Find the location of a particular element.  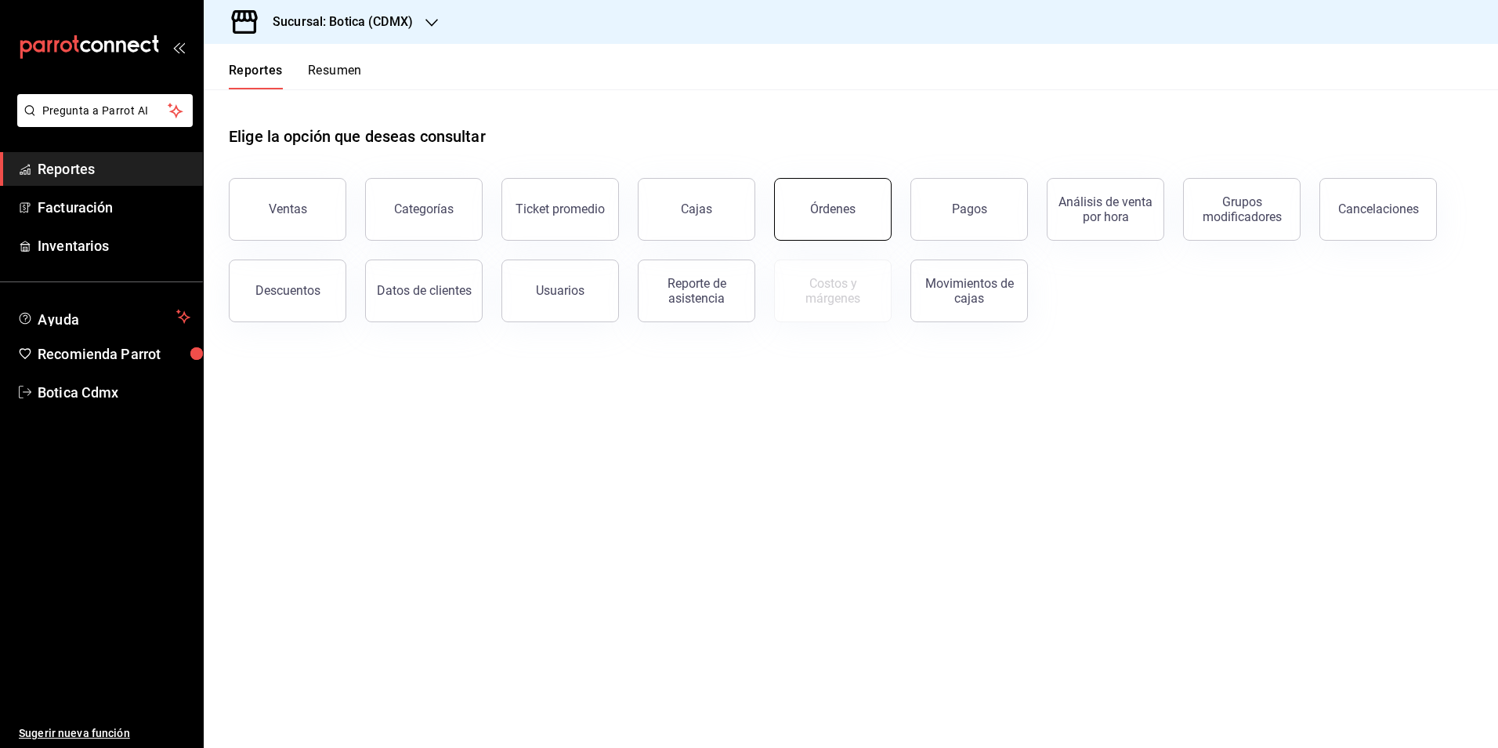

div: Reporte de asistencia is located at coordinates (697, 291).